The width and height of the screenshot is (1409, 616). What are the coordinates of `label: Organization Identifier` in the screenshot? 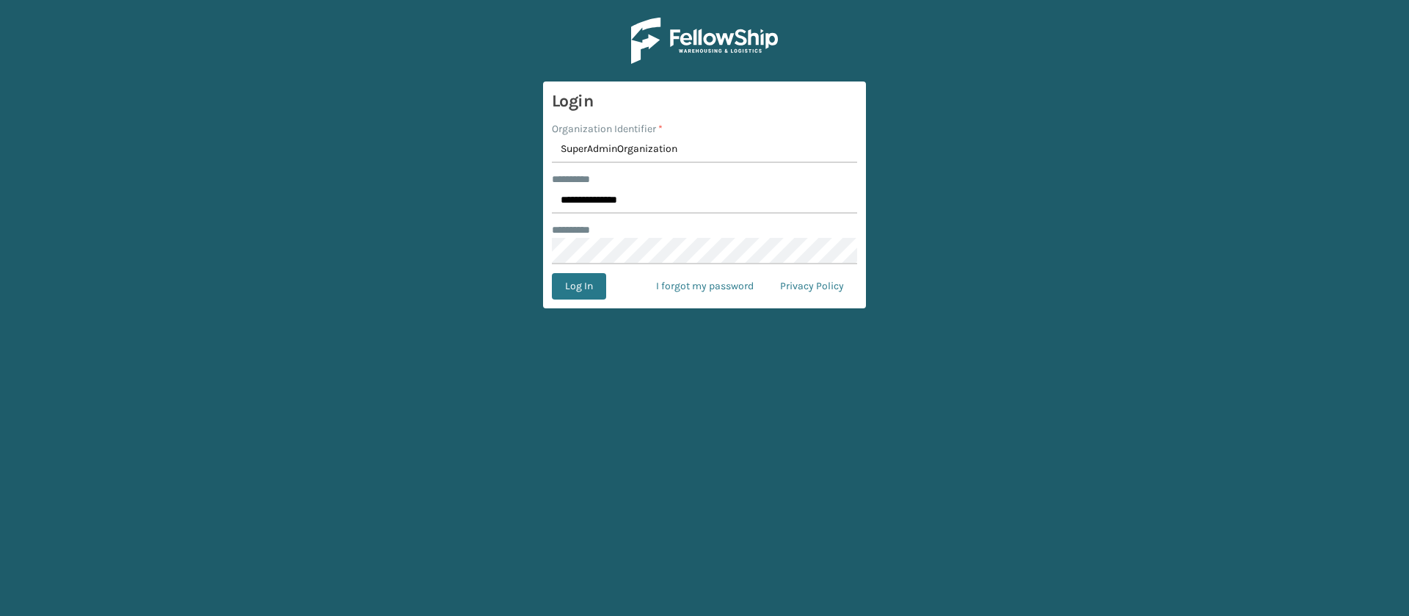 It's located at (607, 128).